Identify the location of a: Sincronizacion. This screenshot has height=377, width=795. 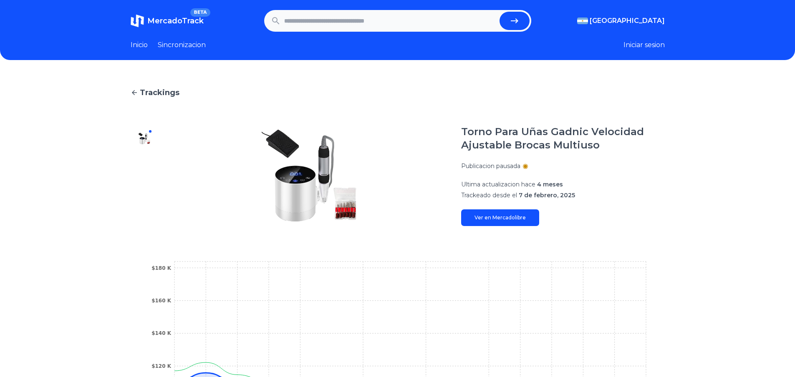
(181, 45).